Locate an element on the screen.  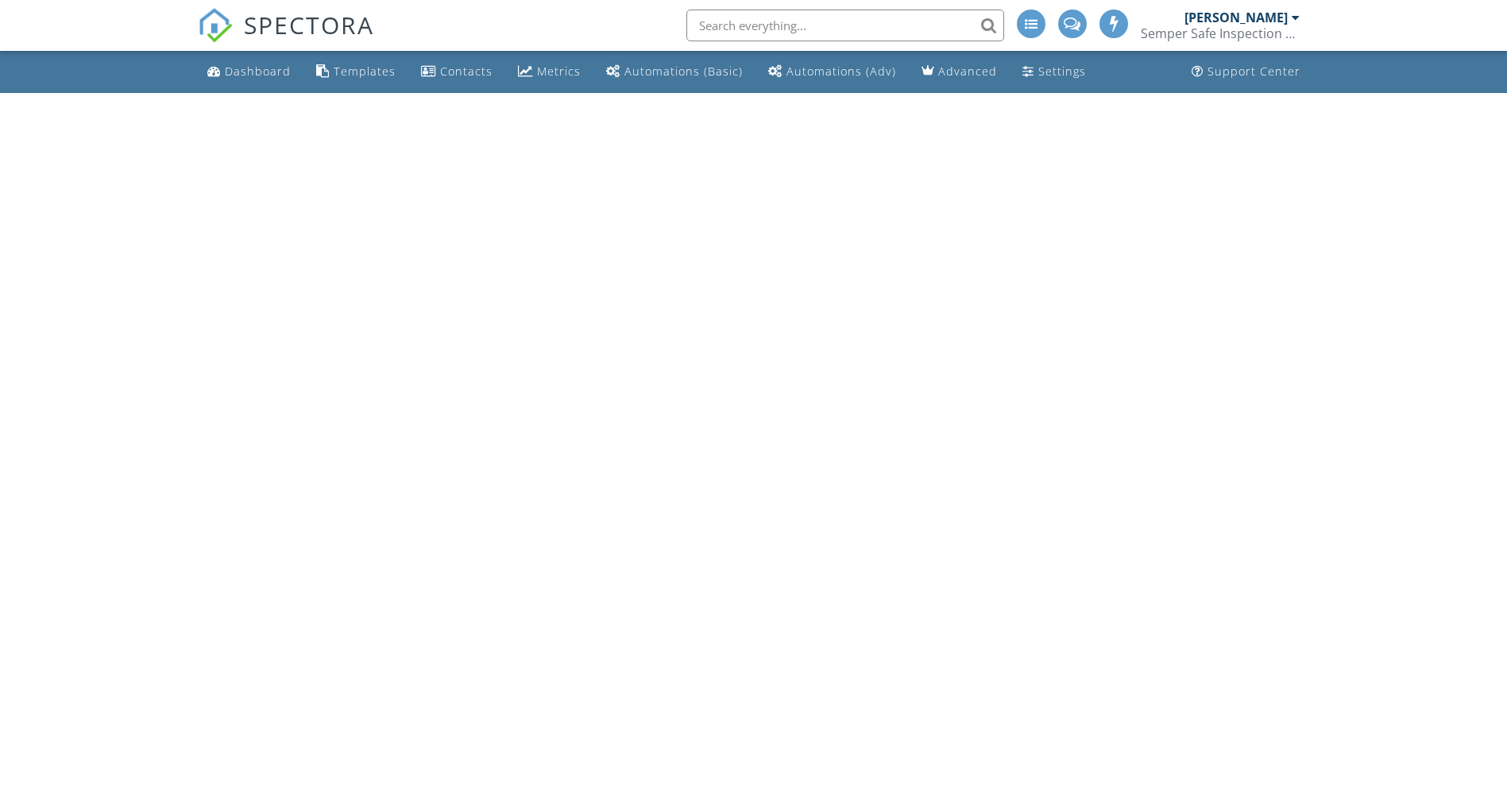
input: Search everything... is located at coordinates (845, 25).